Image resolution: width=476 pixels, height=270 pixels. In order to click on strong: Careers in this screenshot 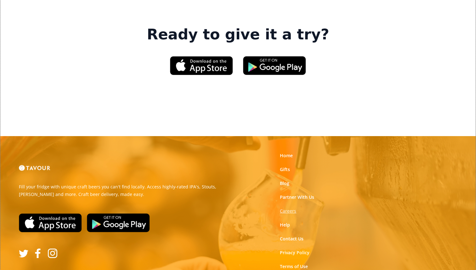, I will do `click(288, 211)`.